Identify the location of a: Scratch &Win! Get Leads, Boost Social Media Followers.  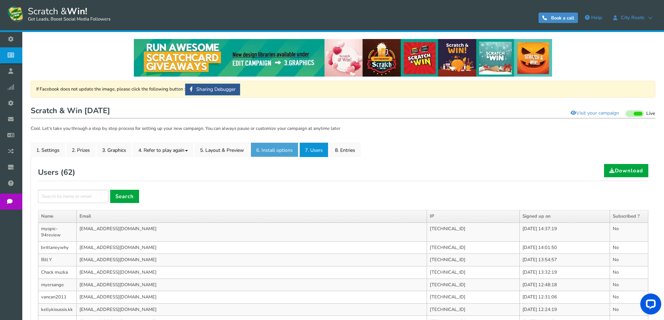
(59, 14).